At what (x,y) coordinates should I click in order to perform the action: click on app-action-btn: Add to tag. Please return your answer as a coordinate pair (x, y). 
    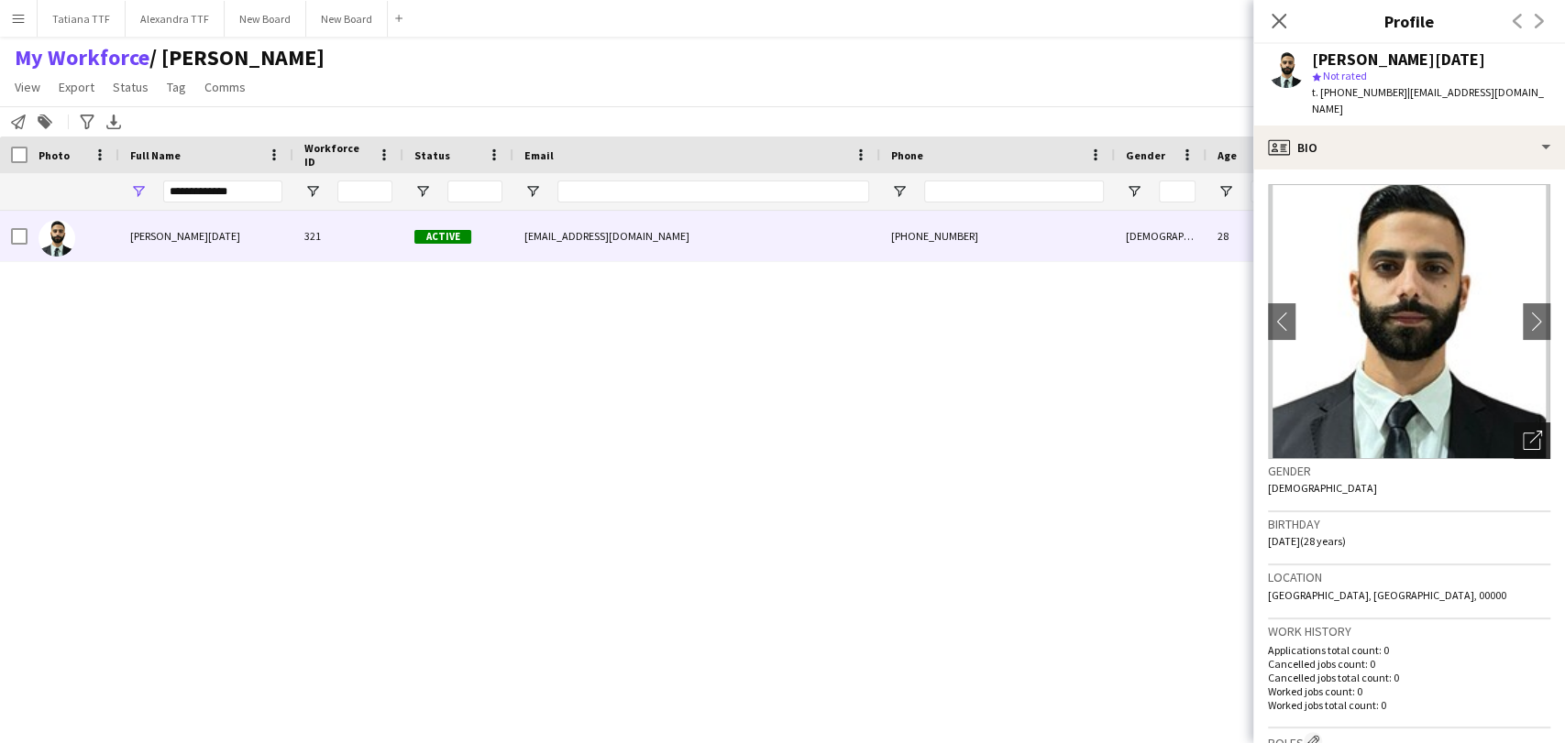
    Looking at the image, I should click on (45, 122).